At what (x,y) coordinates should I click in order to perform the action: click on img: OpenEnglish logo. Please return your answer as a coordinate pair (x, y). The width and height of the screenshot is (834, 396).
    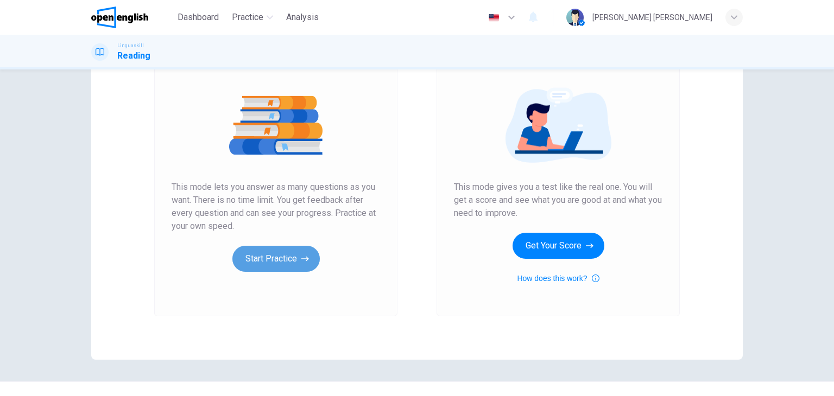
    Looking at the image, I should click on (119, 17).